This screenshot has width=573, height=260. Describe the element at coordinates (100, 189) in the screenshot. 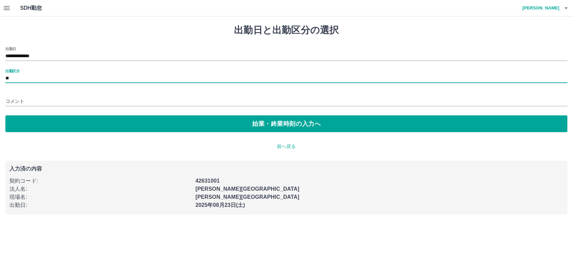

I see `p: 法人名 :` at that location.